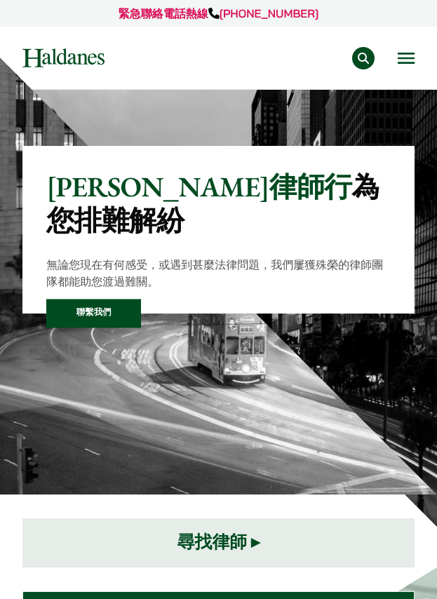  What do you see at coordinates (213, 203) in the screenshot?
I see `mark: 為您排難解紛` at bounding box center [213, 203].